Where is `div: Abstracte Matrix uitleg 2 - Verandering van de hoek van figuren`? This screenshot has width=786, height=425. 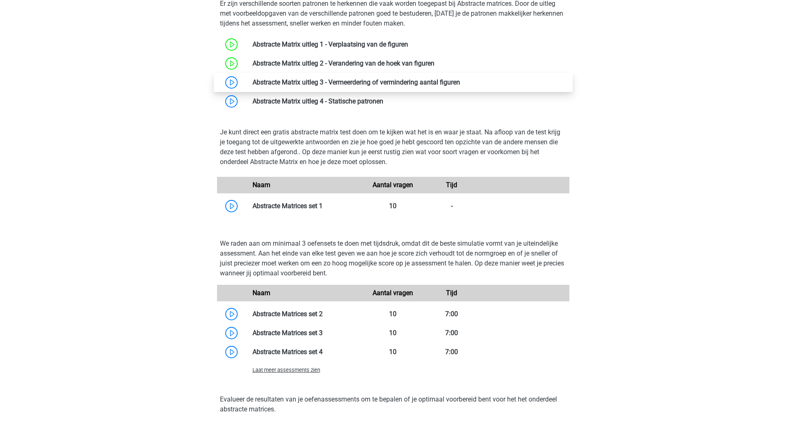 div: Abstracte Matrix uitleg 2 - Verandering van de hoek van figuren is located at coordinates (408, 64).